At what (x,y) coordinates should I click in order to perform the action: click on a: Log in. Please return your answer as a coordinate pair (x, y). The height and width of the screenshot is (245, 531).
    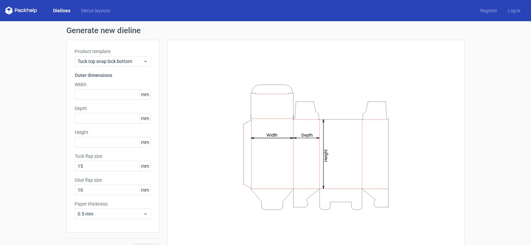
    Looking at the image, I should click on (514, 11).